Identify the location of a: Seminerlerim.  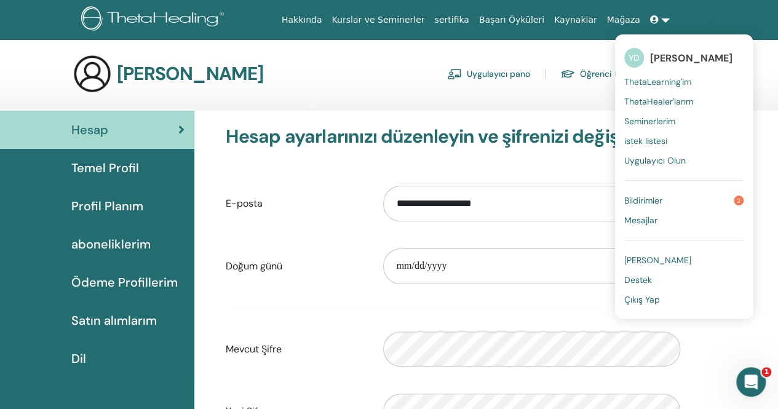
(684, 121).